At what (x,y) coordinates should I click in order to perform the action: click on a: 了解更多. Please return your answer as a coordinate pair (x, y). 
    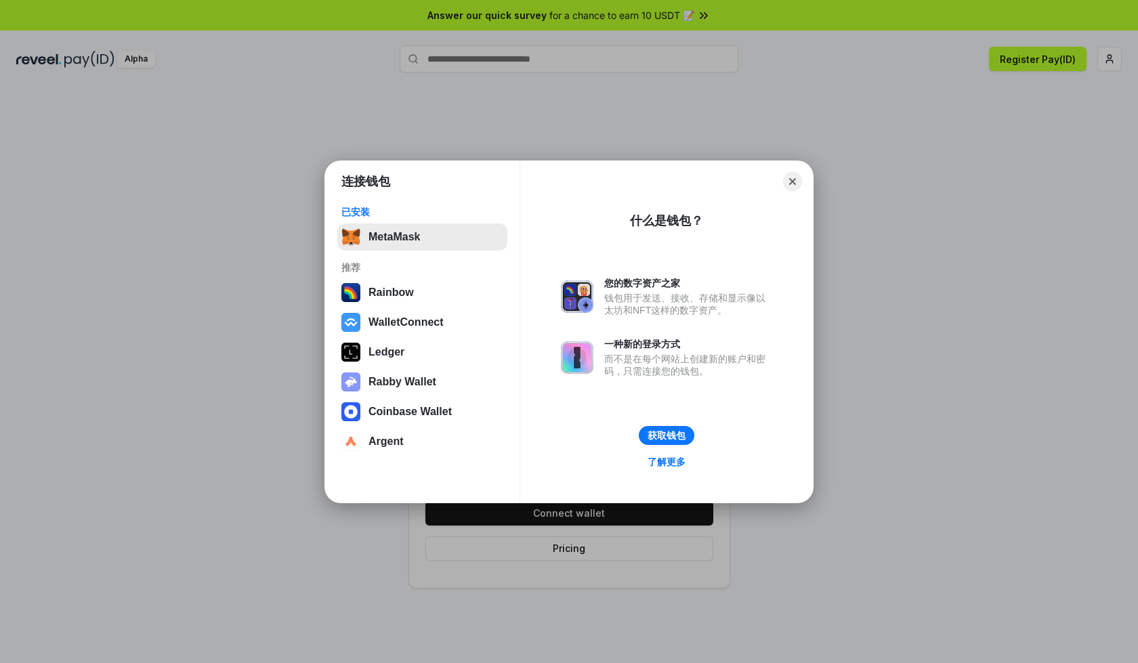
    Looking at the image, I should click on (667, 462).